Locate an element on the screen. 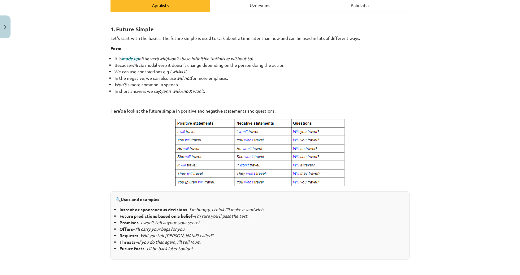  b: Instant or spontaneous decisions is located at coordinates (153, 209).